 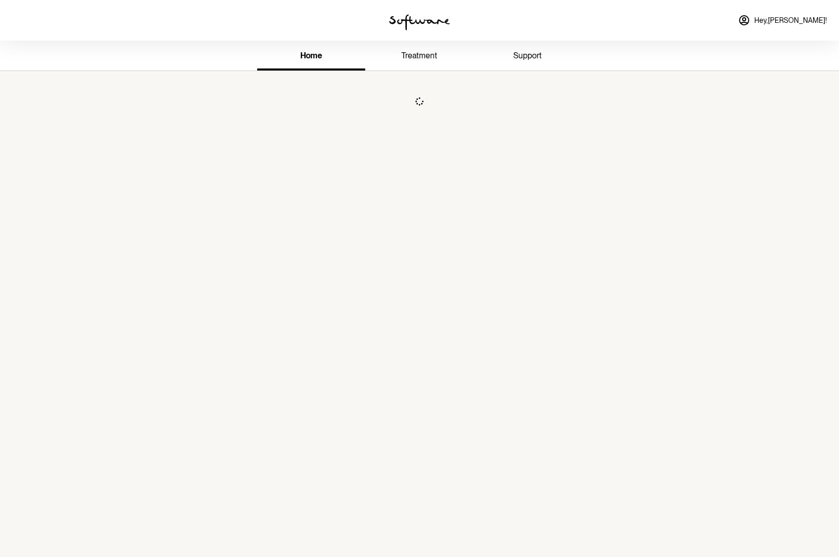 What do you see at coordinates (311, 56) in the screenshot?
I see `a: home` at bounding box center [311, 56].